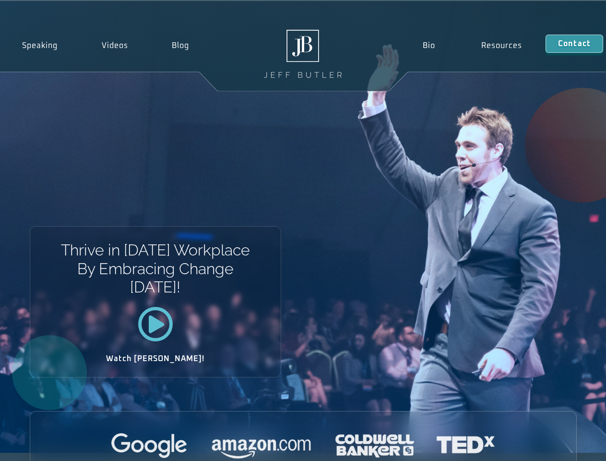  Describe the element at coordinates (574, 44) in the screenshot. I see `span: Contact` at that location.